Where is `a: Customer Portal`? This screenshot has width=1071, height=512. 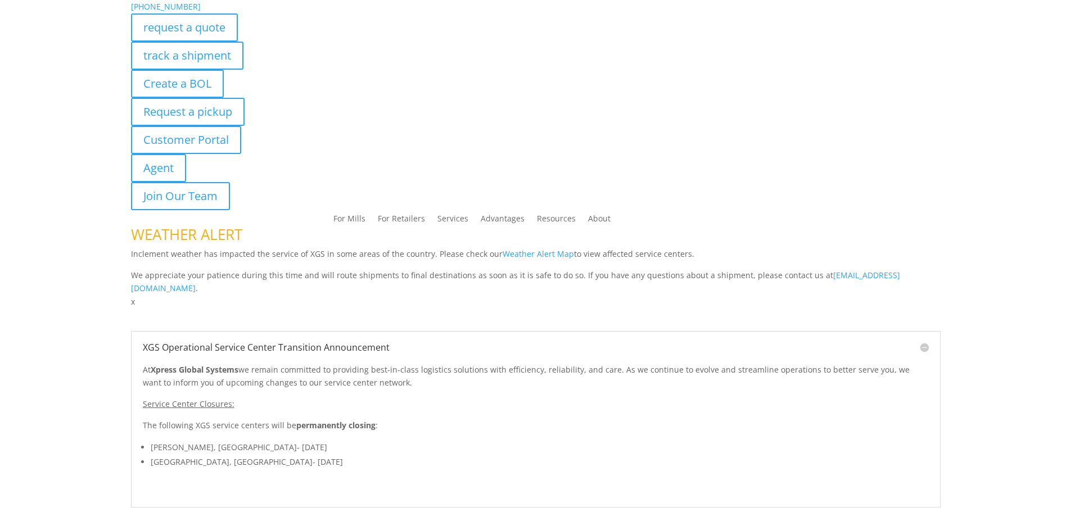
a: Customer Portal is located at coordinates (186, 140).